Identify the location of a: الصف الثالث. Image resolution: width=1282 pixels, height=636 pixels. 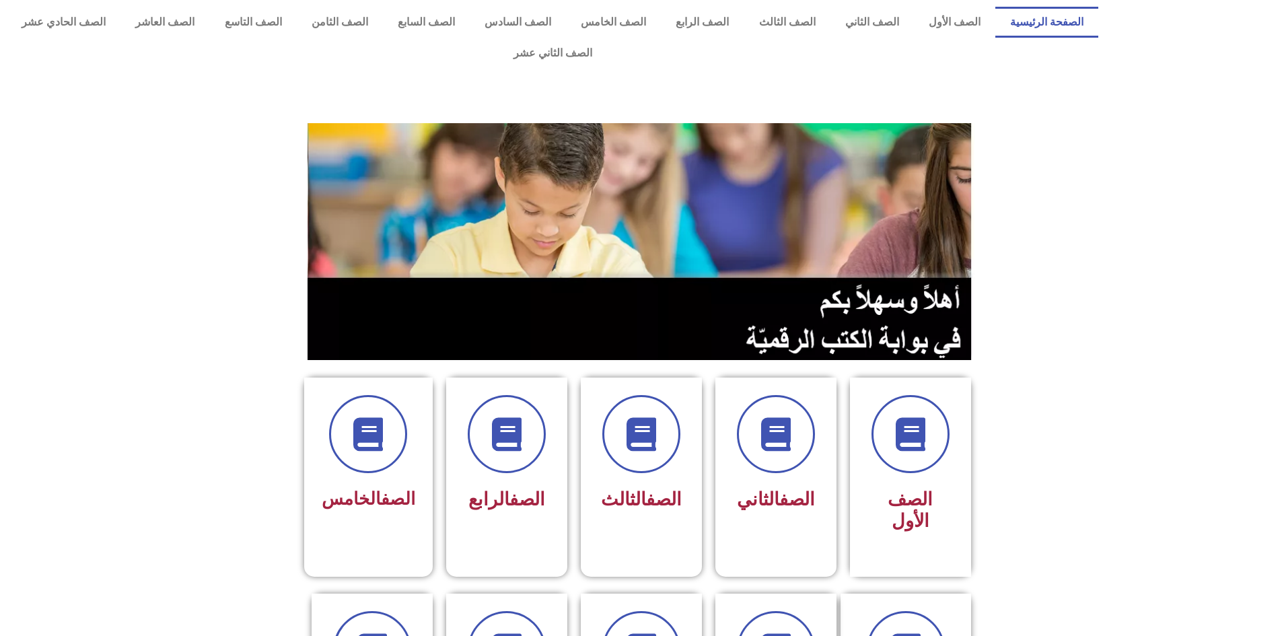
(787, 22).